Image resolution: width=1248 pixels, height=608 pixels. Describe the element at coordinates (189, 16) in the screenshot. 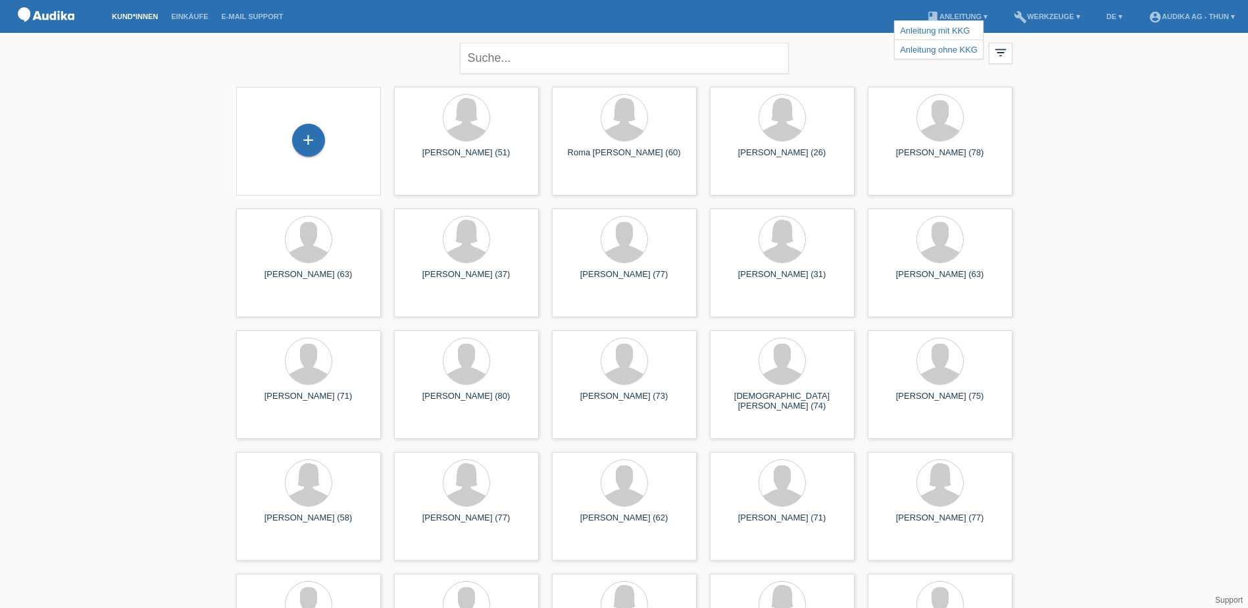

I see `a: Einkäufe` at that location.